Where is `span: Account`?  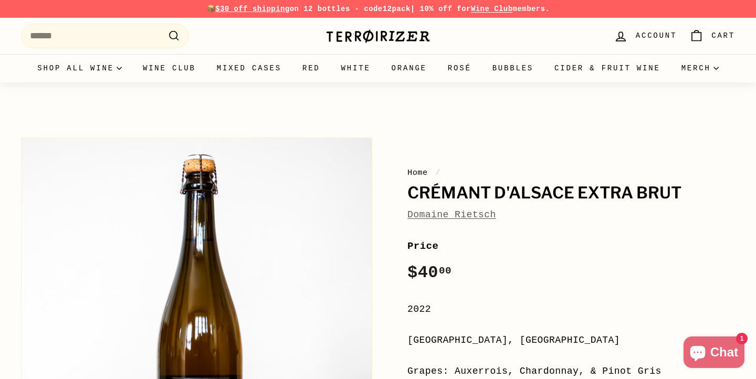
span: Account is located at coordinates (656, 36).